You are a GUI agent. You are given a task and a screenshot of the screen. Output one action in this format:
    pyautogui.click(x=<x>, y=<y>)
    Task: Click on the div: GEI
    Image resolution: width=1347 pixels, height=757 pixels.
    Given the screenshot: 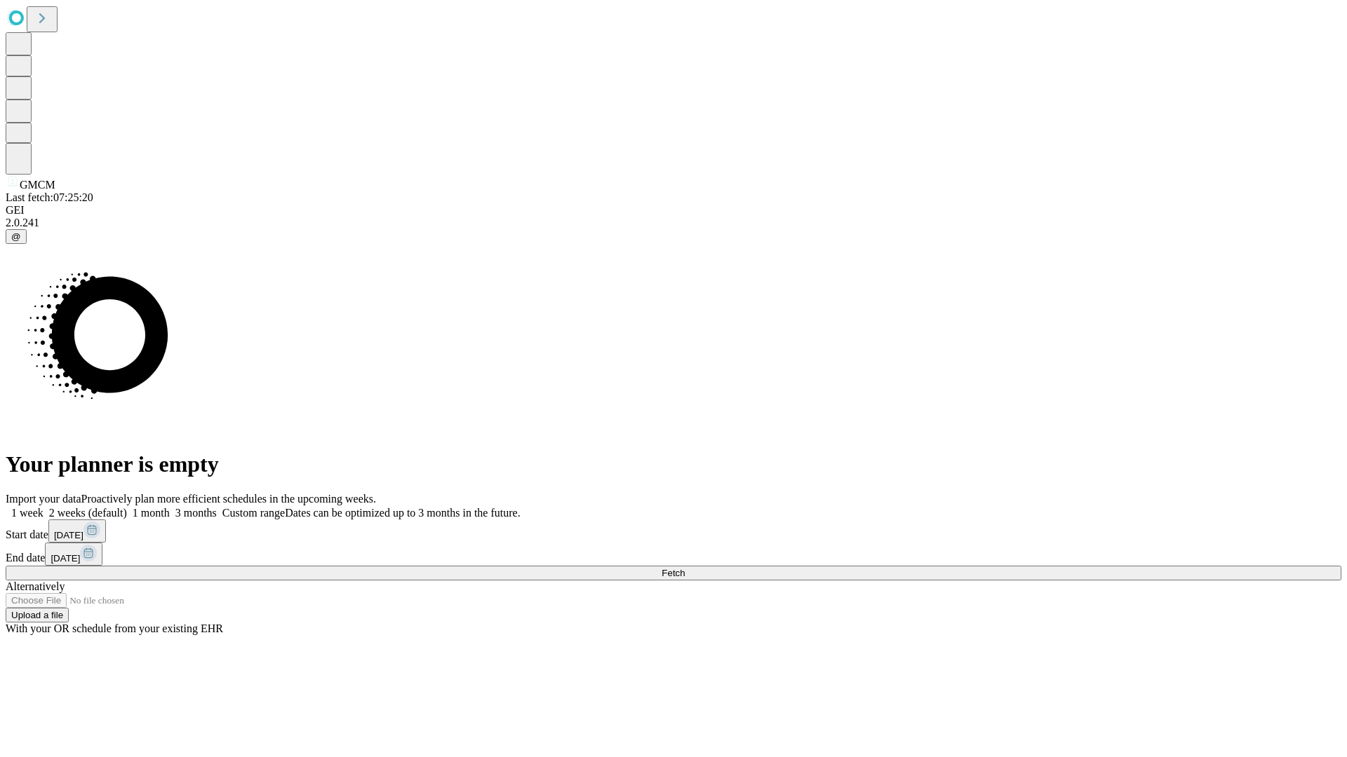 What is the action you would take?
    pyautogui.click(x=673, y=210)
    